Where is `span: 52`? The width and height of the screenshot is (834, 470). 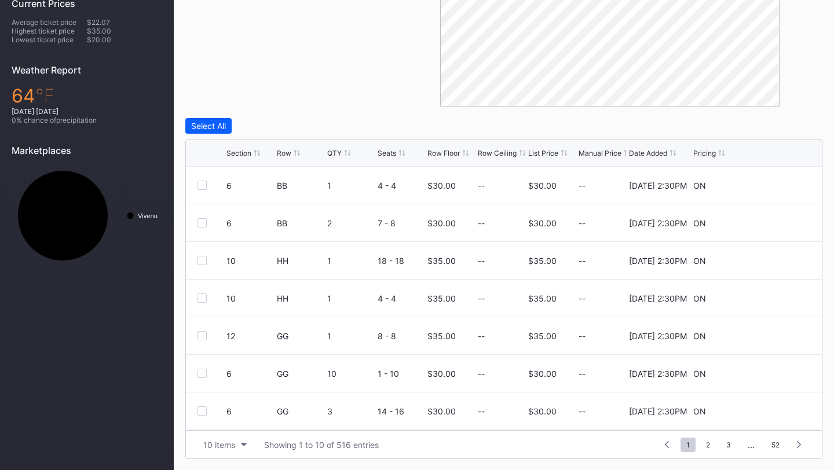 span: 52 is located at coordinates (775, 445).